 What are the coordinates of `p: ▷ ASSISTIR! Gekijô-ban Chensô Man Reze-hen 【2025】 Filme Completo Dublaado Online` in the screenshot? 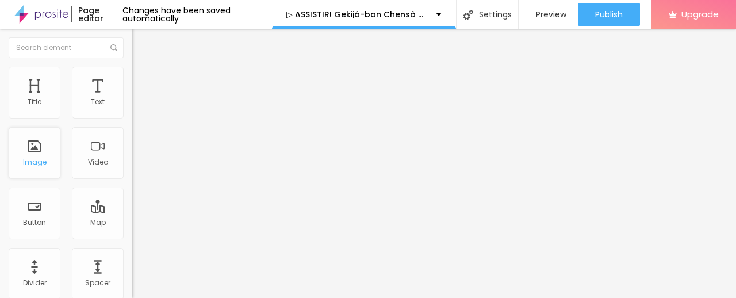 It's located at (356, 14).